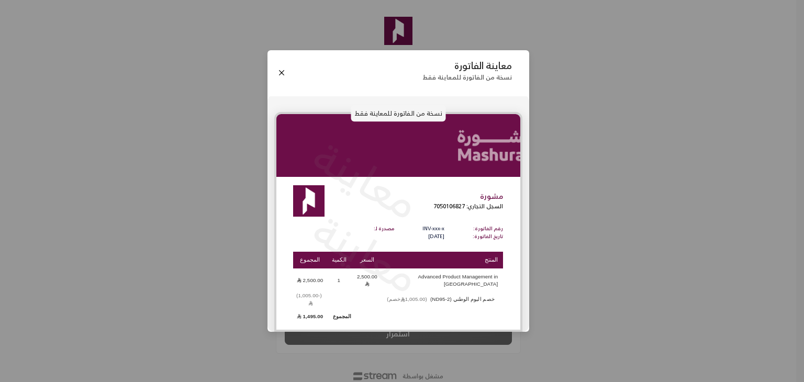  I want to click on td: 1,495.00, so click(310, 317).